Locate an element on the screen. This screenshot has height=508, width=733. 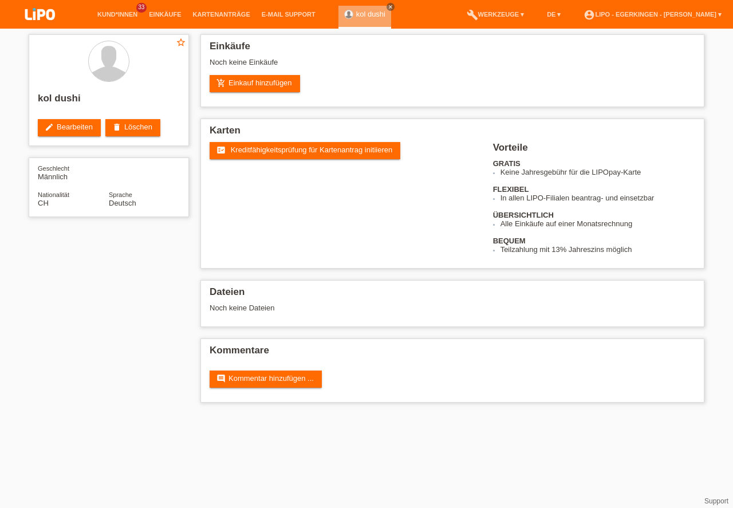
div: Noch keine Einkäufe is located at coordinates (452, 66).